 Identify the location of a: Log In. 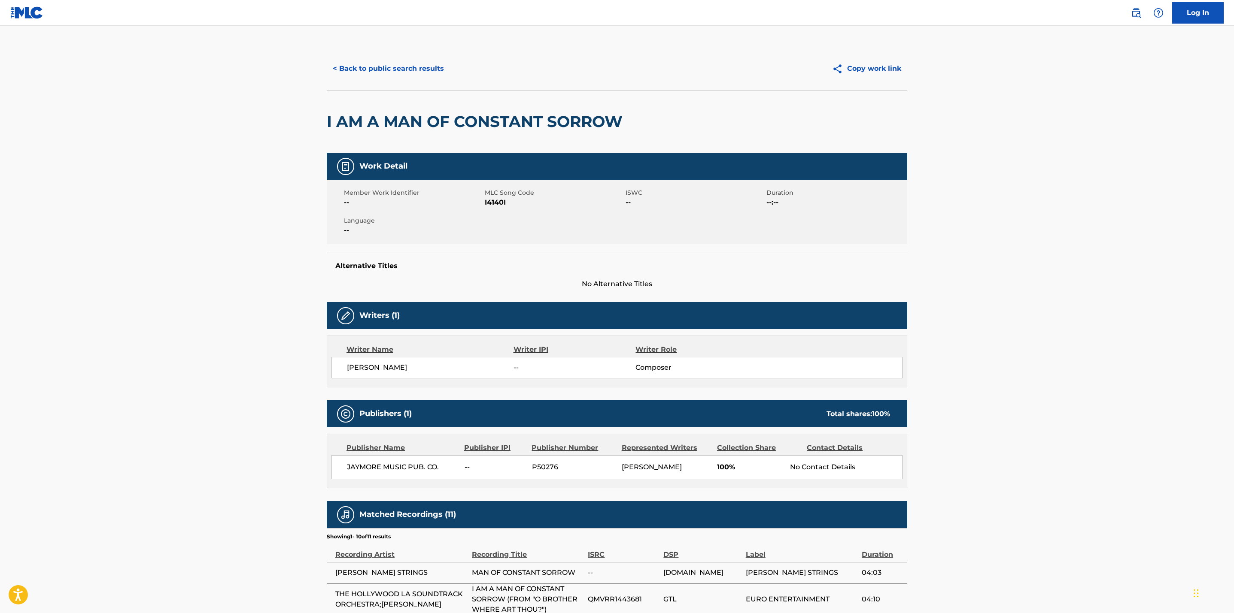
(1198, 13).